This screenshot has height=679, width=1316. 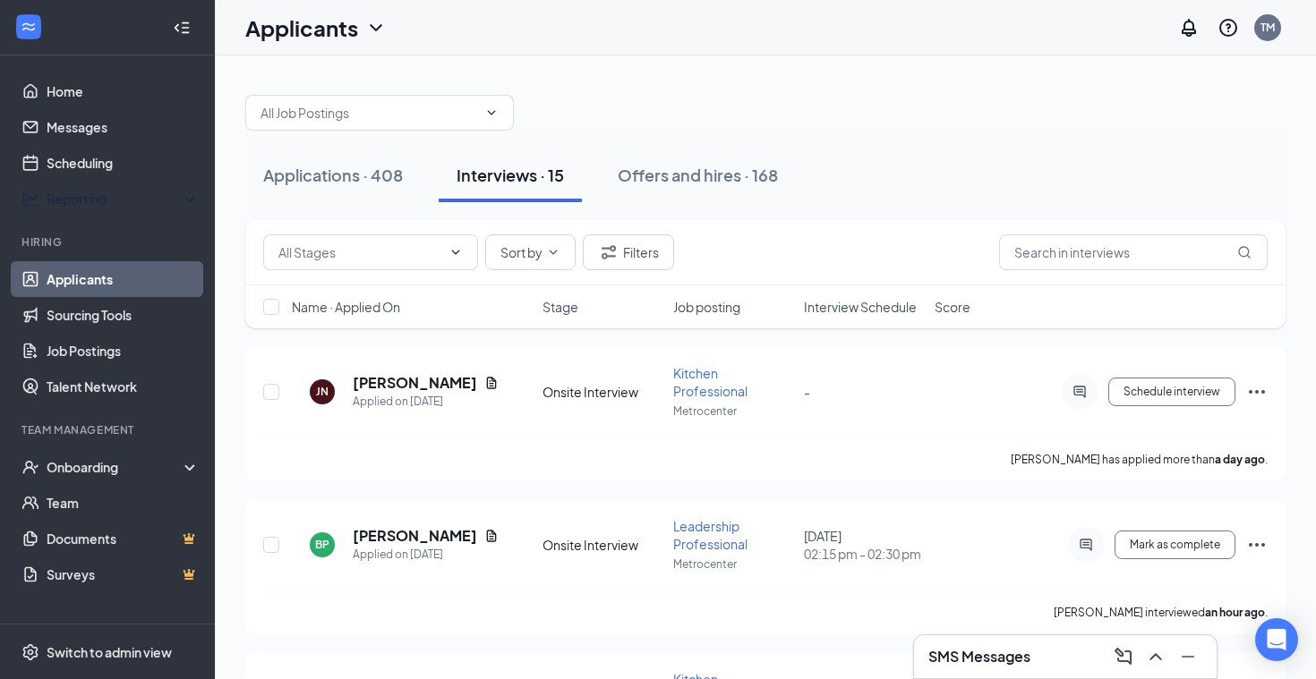 What do you see at coordinates (1155, 657) in the screenshot?
I see `svg: ChevronUp` at bounding box center [1155, 657].